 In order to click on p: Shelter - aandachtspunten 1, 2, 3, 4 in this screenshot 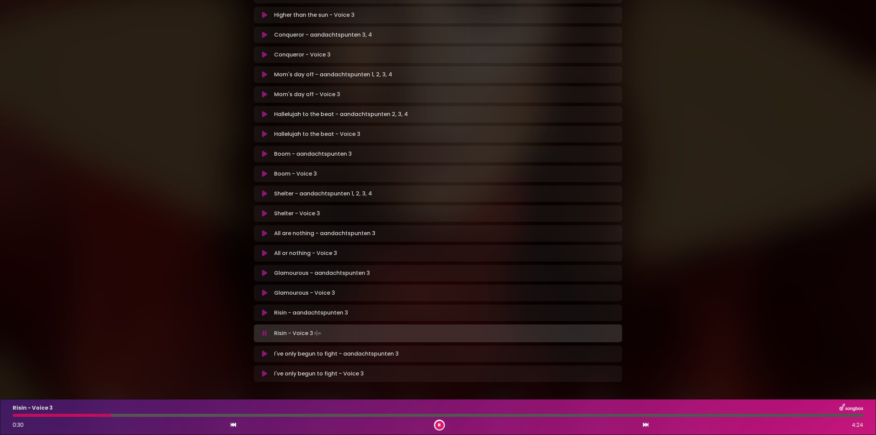, I will do `click(323, 194)`.